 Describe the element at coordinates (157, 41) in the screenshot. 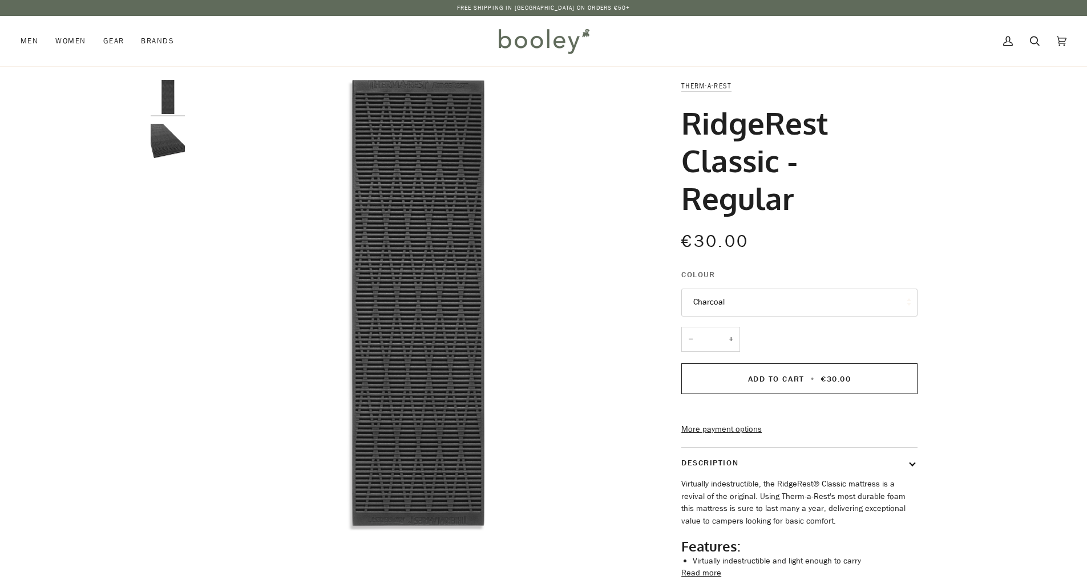

I see `a: Brands` at that location.